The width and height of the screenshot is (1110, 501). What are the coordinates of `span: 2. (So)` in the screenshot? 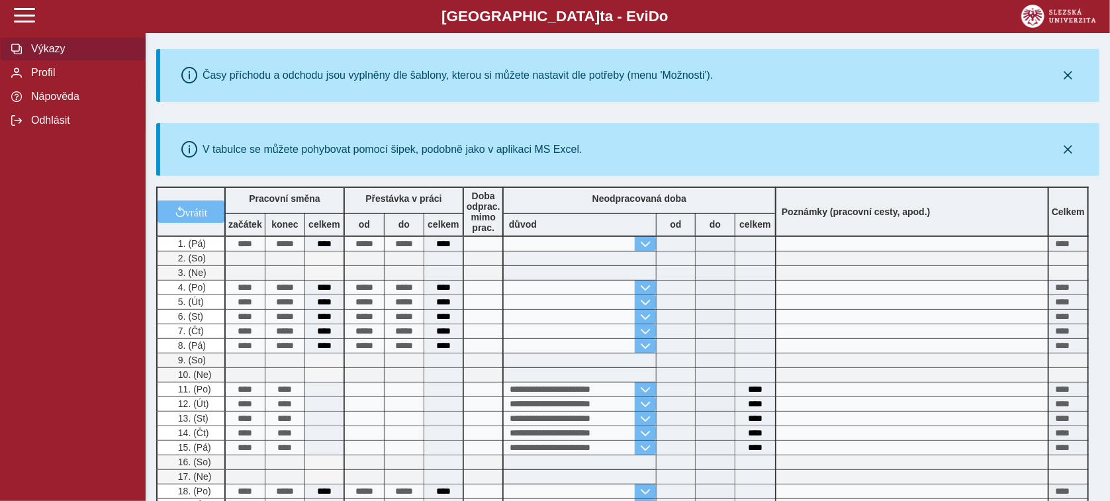 It's located at (191, 258).